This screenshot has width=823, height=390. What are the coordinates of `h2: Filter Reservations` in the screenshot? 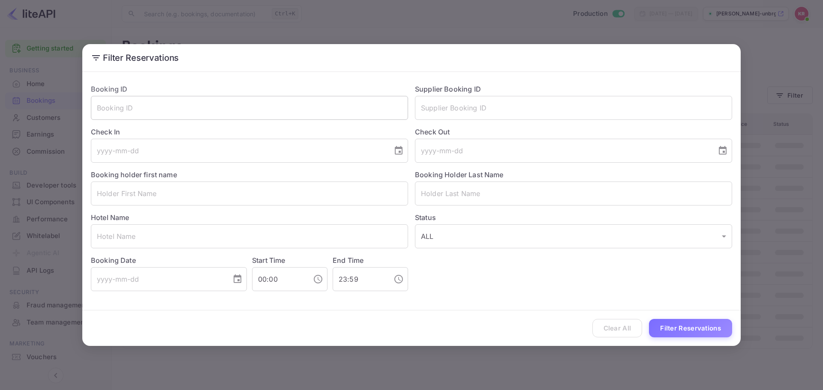 It's located at (411, 58).